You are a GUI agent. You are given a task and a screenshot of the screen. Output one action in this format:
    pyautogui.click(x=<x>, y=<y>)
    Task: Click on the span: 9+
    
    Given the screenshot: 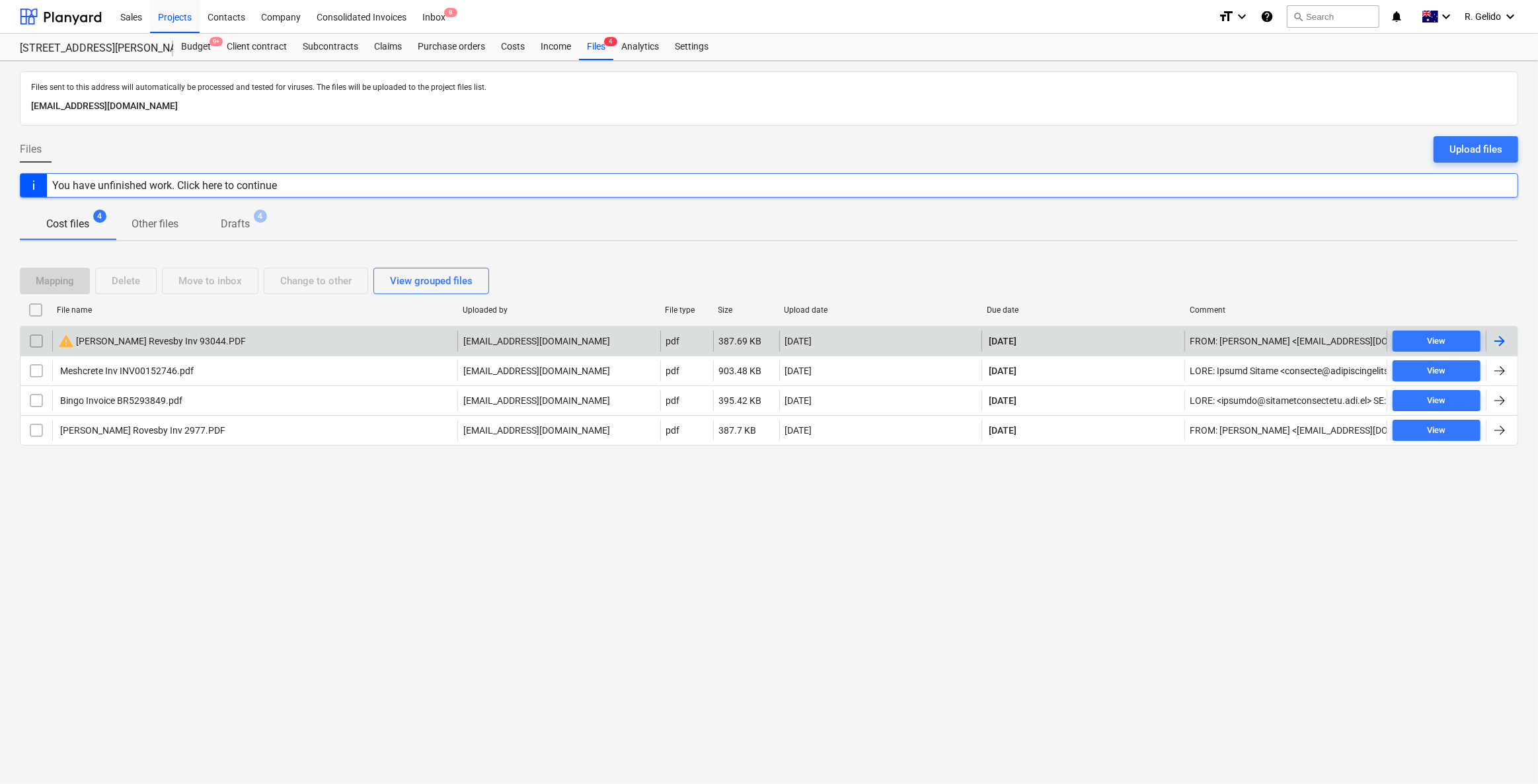 What is the action you would take?
    pyautogui.click(x=216, y=42)
    